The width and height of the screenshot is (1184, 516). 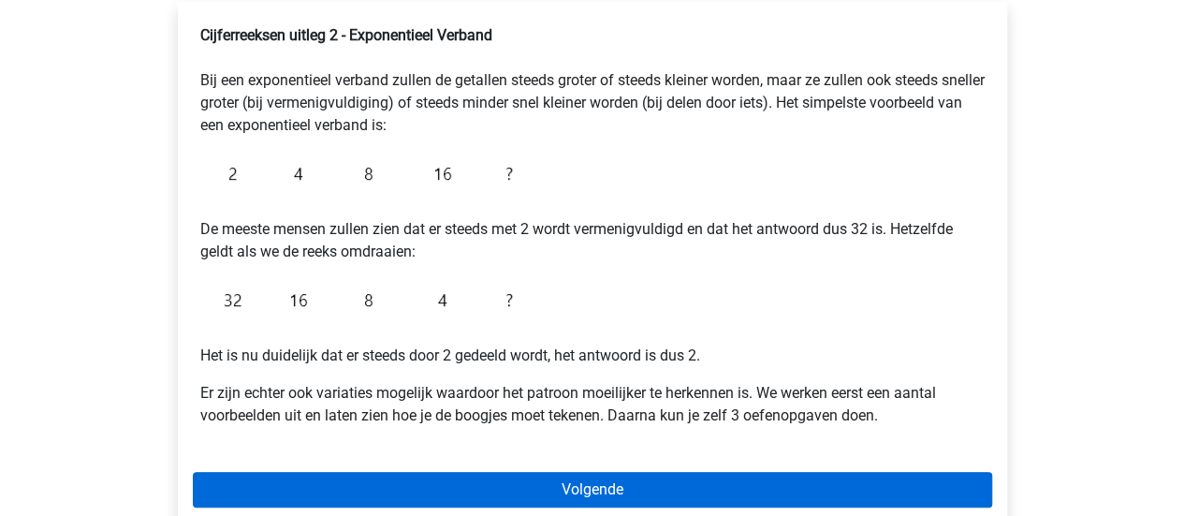 What do you see at coordinates (592, 404) in the screenshot?
I see `p: Er zijn echter ook variaties mogelijk waardoor het patroon moeilijker te herkennen is. We werken ...` at bounding box center [592, 404].